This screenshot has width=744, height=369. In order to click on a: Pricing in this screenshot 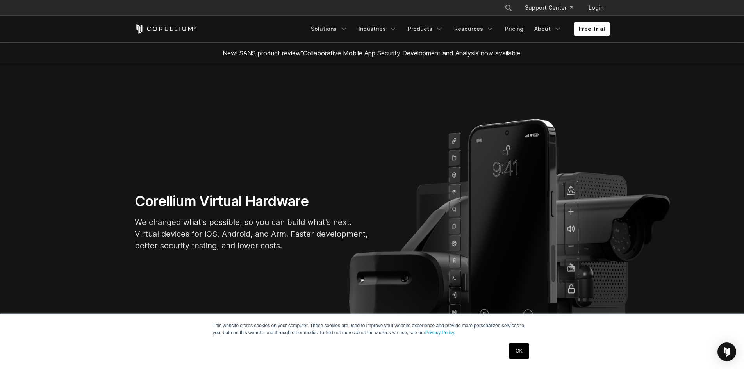, I will do `click(514, 29)`.